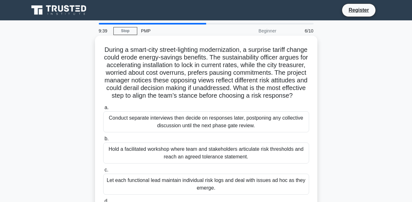 Image resolution: width=412 pixels, height=202 pixels. What do you see at coordinates (181, 31) in the screenshot?
I see `div: PMP` at bounding box center [181, 31].